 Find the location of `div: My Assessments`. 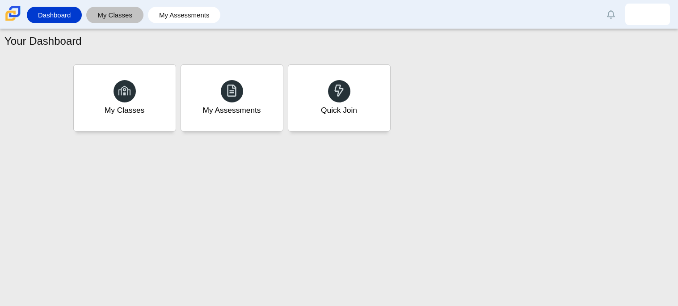

div: My Assessments is located at coordinates (232, 110).